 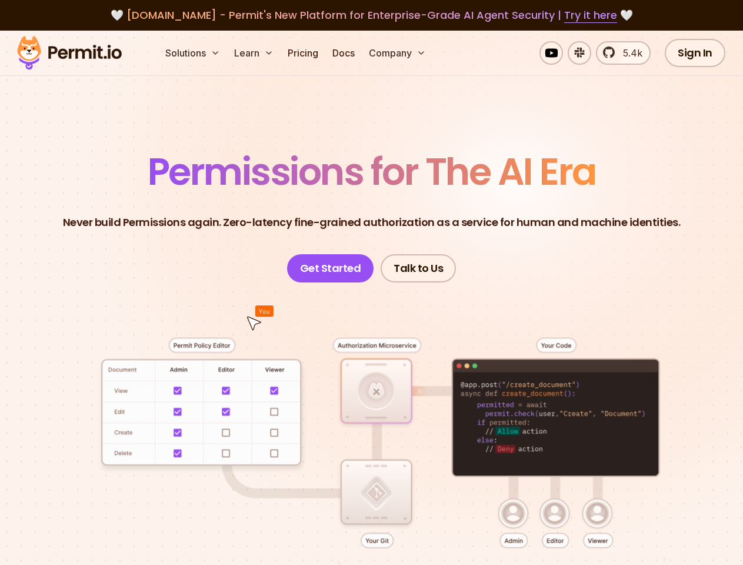 I want to click on img: Permit logo, so click(x=69, y=53).